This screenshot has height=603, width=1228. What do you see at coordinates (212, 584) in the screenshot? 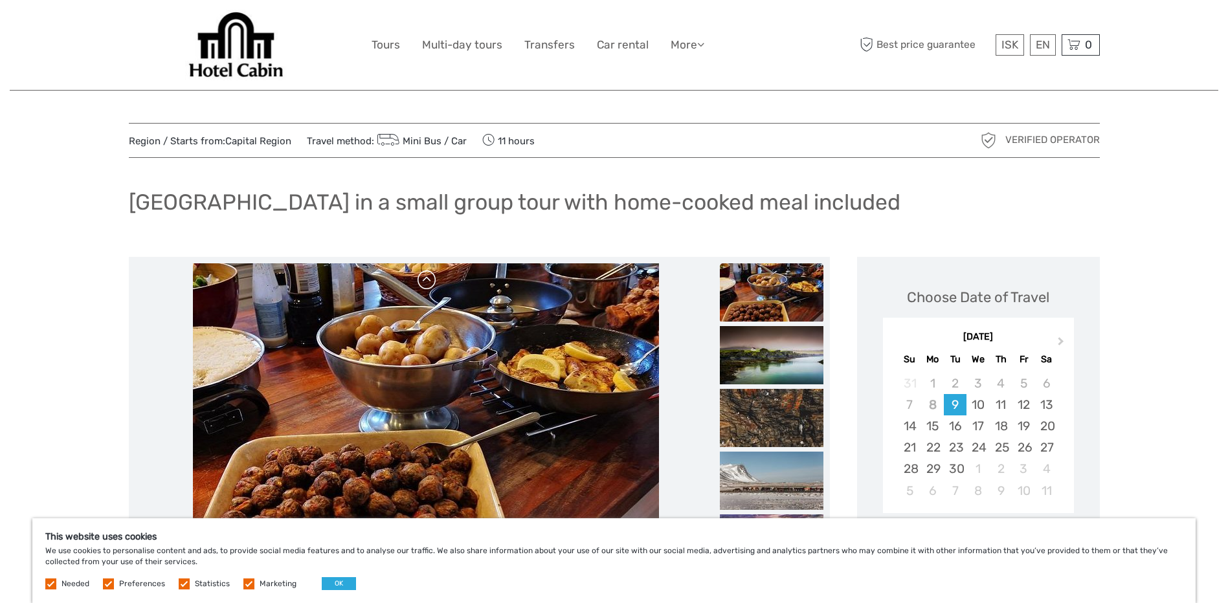
I see `label: Statistics` at bounding box center [212, 584].